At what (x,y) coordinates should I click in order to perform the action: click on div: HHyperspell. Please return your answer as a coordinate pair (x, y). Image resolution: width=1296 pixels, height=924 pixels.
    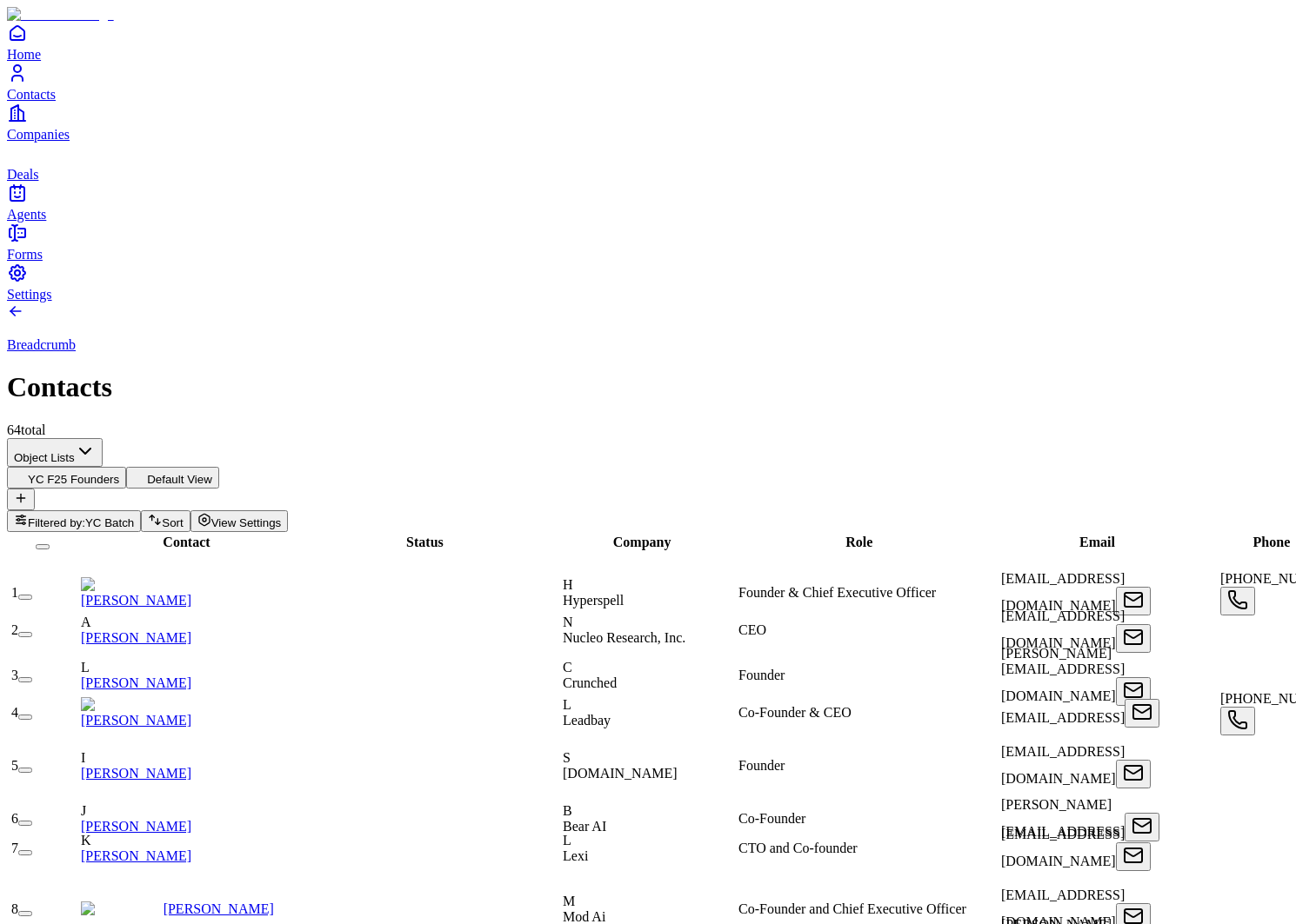
    Looking at the image, I should click on (648, 593).